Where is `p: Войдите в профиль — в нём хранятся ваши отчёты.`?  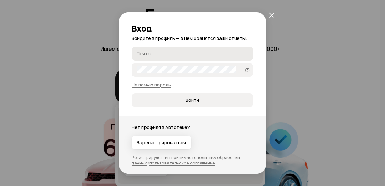
p: Войдите в профиль — в нём хранятся ваши отчёты. is located at coordinates (192, 38).